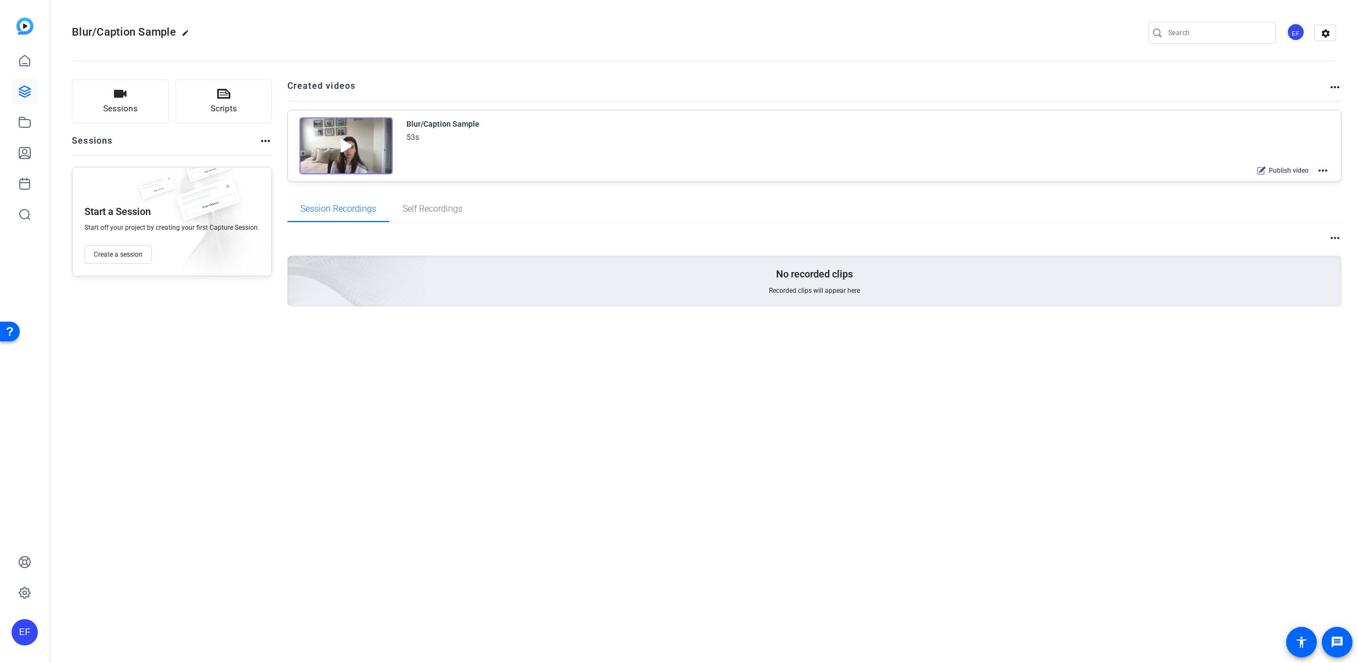 The image size is (1358, 663). Describe the element at coordinates (224, 101) in the screenshot. I see `button: Scripts` at that location.